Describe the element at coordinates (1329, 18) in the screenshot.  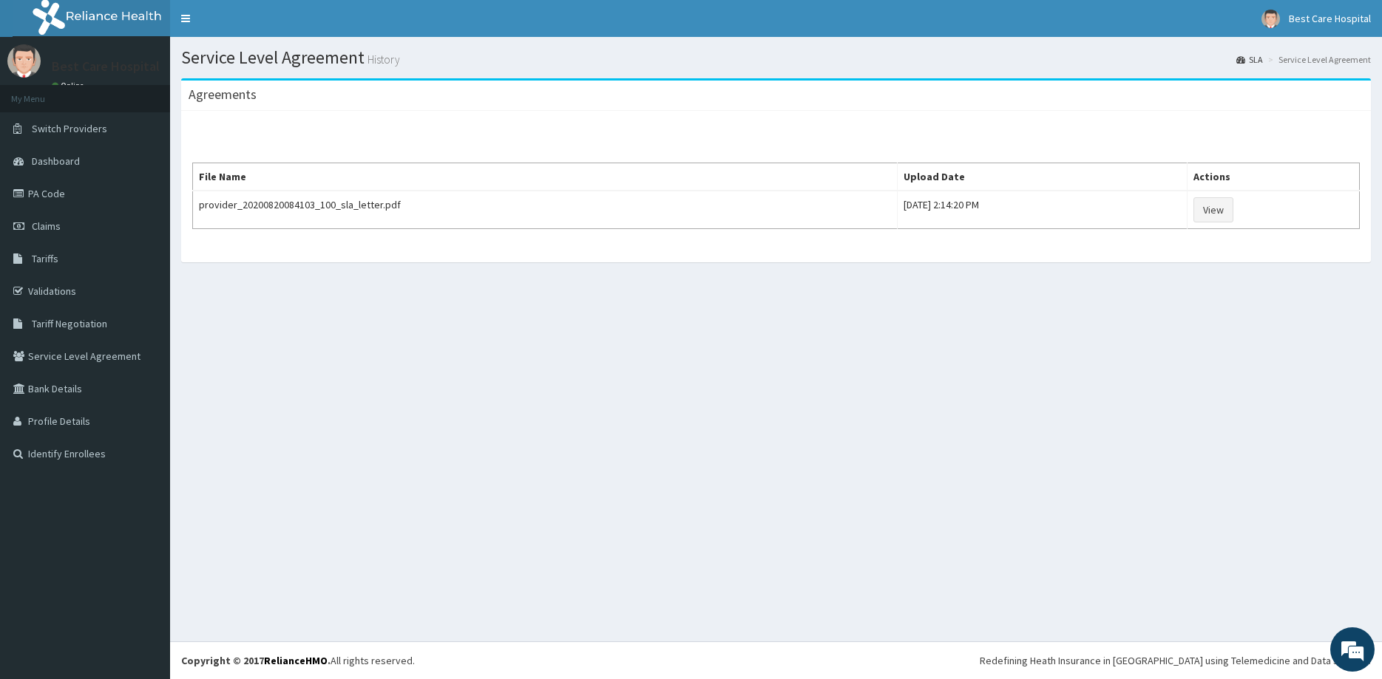
I see `span: Best Care Hospital` at that location.